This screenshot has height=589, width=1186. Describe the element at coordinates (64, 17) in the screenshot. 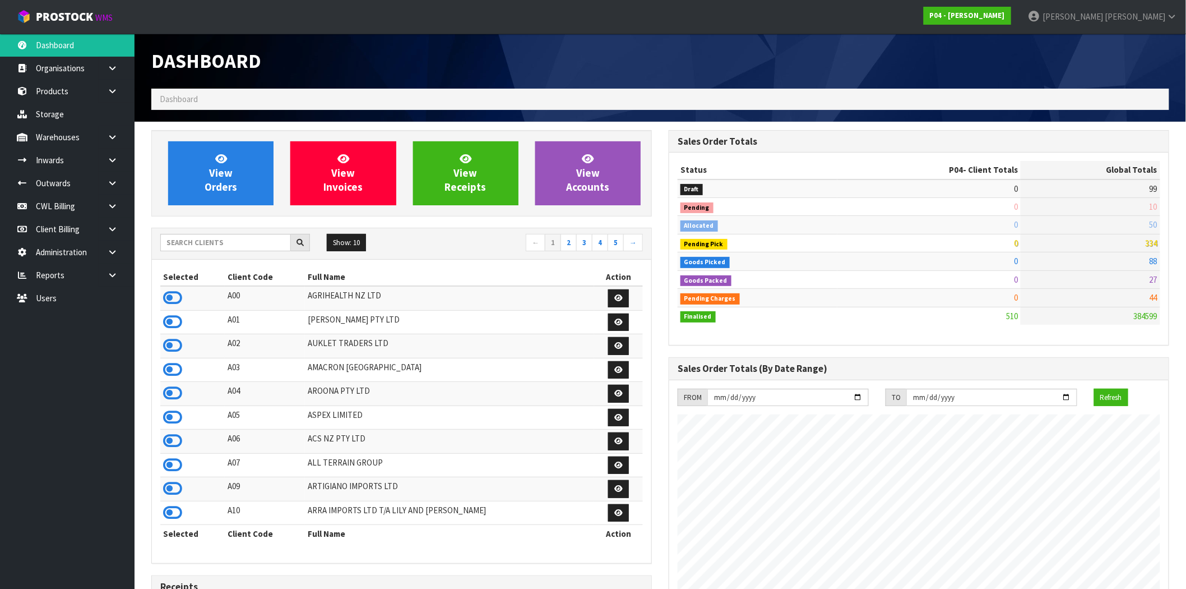

I see `span: ProStock` at that location.